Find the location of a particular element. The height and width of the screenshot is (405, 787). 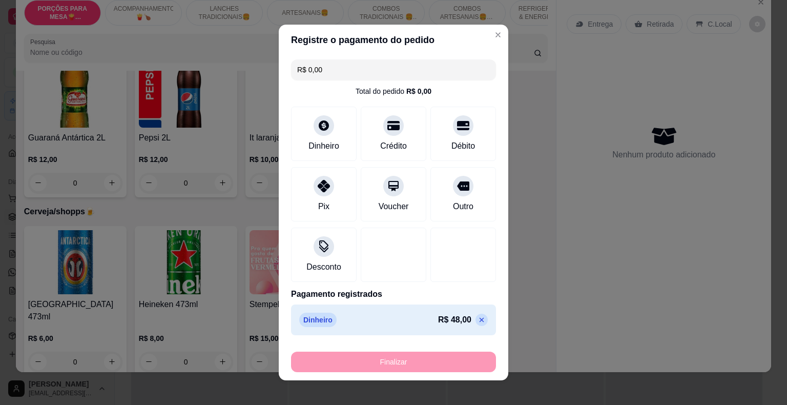

button: Close is located at coordinates (498, 35).